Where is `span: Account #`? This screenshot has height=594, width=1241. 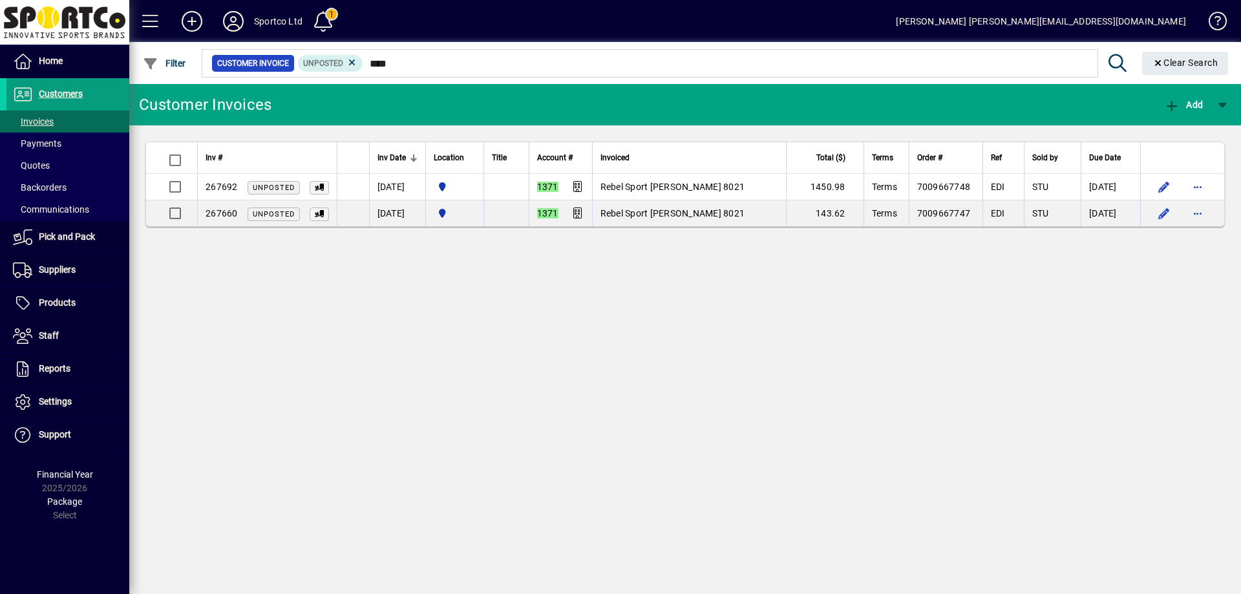 span: Account # is located at coordinates (555, 158).